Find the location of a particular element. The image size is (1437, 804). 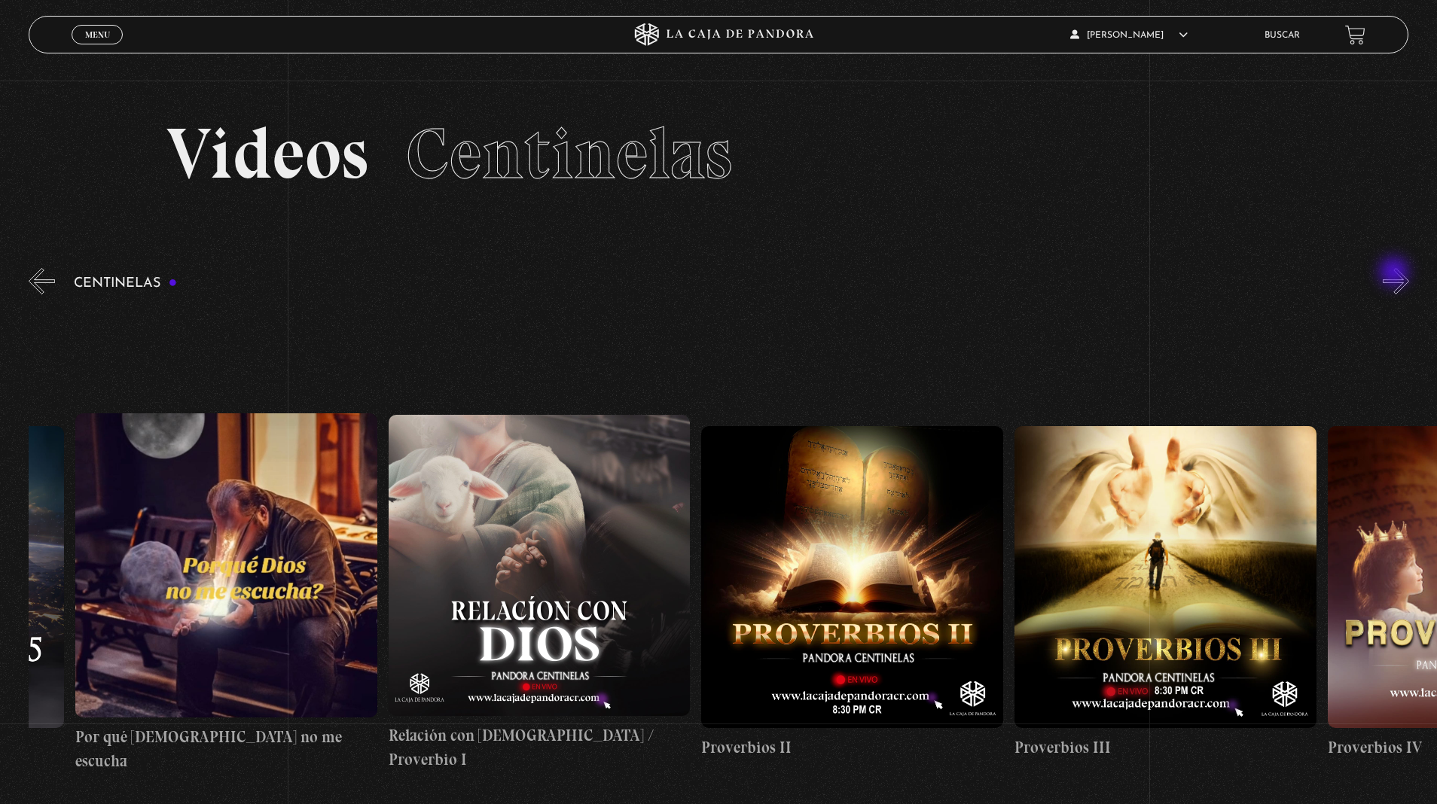

span: Centinelas is located at coordinates (569, 154).